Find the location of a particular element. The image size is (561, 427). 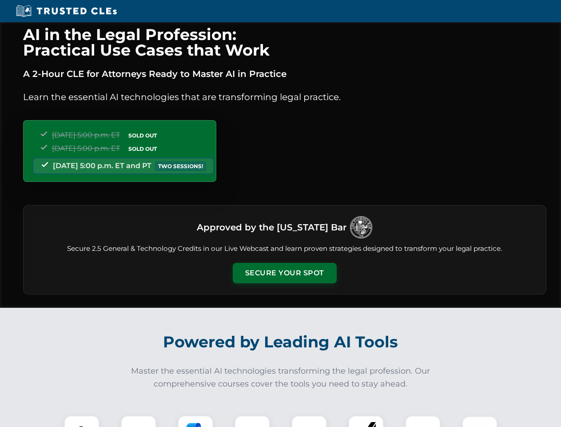

p: Learn the essential AI technologies that are transforming legal practice. is located at coordinates (285, 97).